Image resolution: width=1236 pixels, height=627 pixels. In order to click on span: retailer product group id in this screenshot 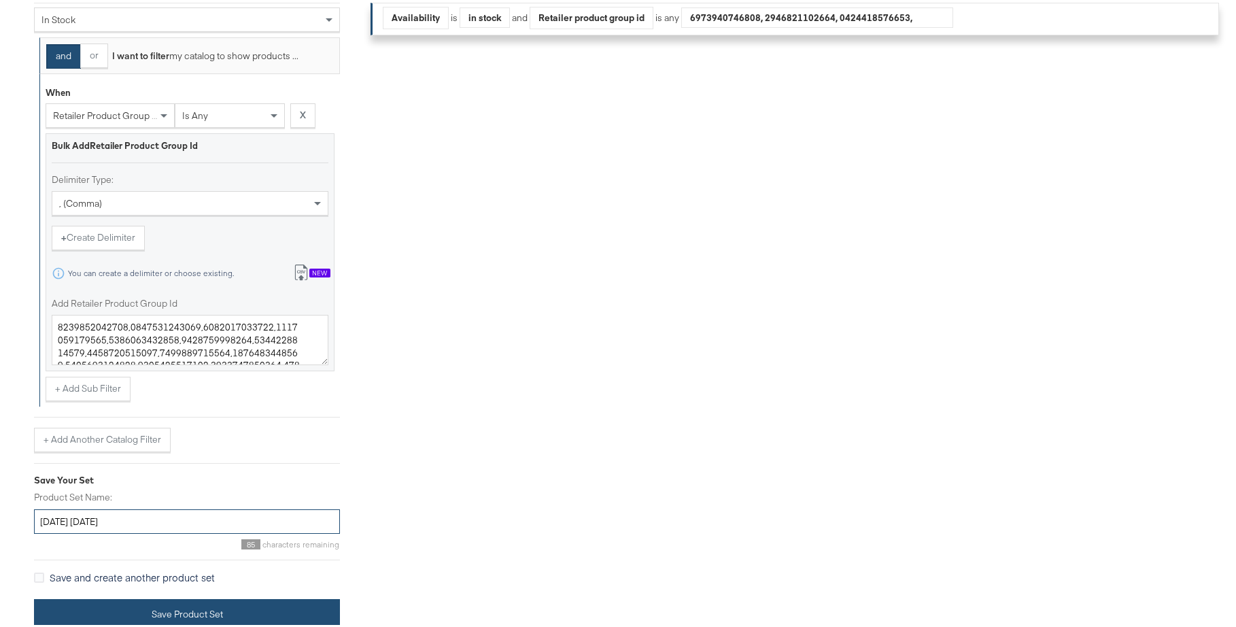, I will do `click(106, 113)`.